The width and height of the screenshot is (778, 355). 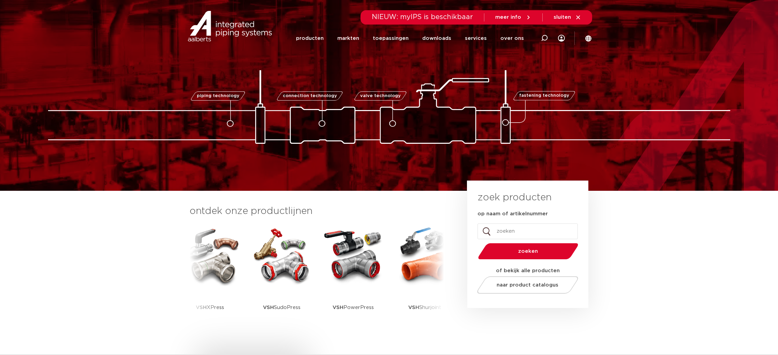 What do you see at coordinates (476, 38) in the screenshot?
I see `a: services` at bounding box center [476, 38].